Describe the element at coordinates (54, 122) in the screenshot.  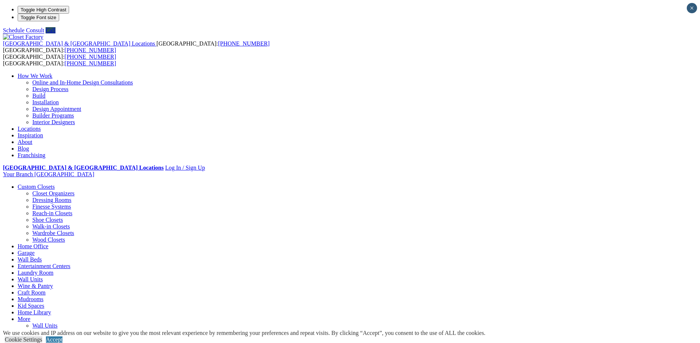
I see `a: Interior Designers` at that location.